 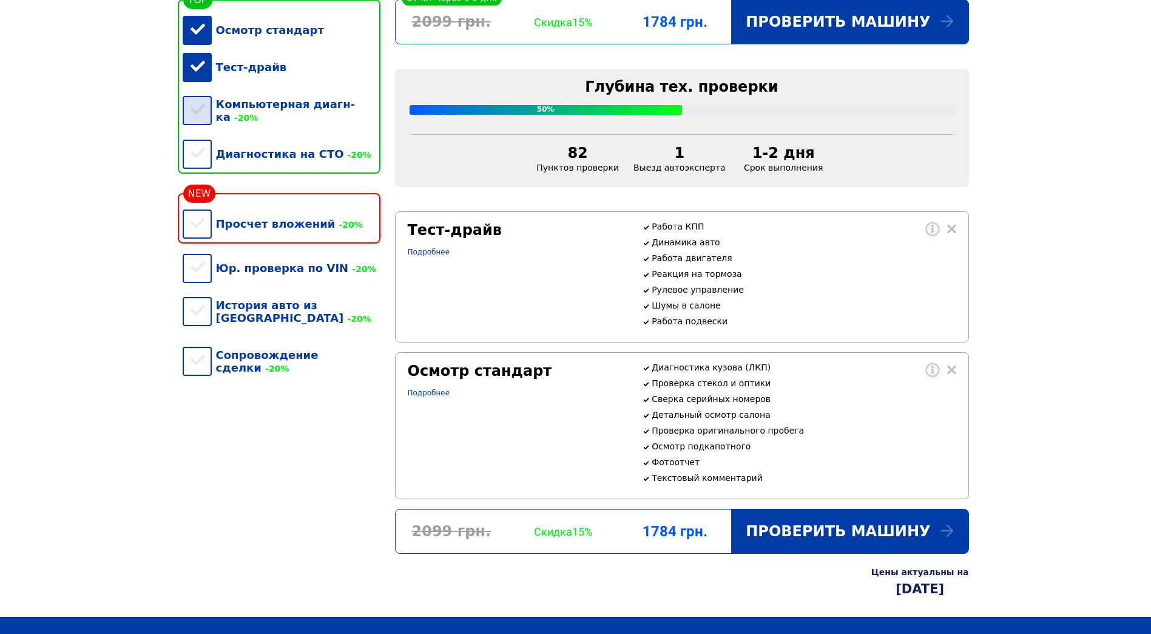 I want to click on div: Цены актуальны на, so click(x=920, y=572).